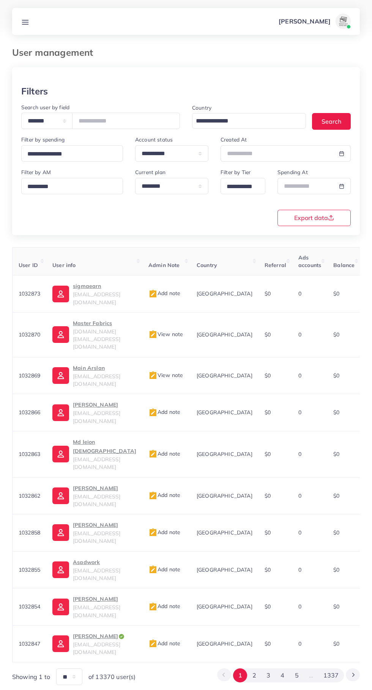  Describe the element at coordinates (234, 140) in the screenshot. I see `label: Created At` at that location.